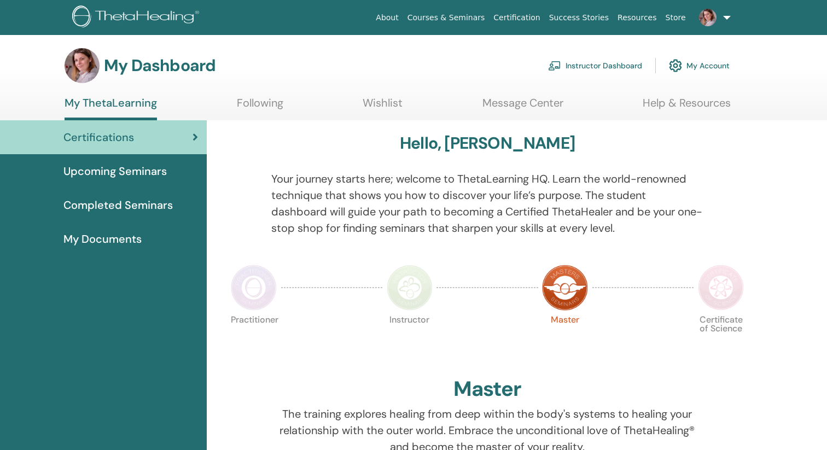  What do you see at coordinates (110, 108) in the screenshot?
I see `a: My ThetaLearning` at bounding box center [110, 108].